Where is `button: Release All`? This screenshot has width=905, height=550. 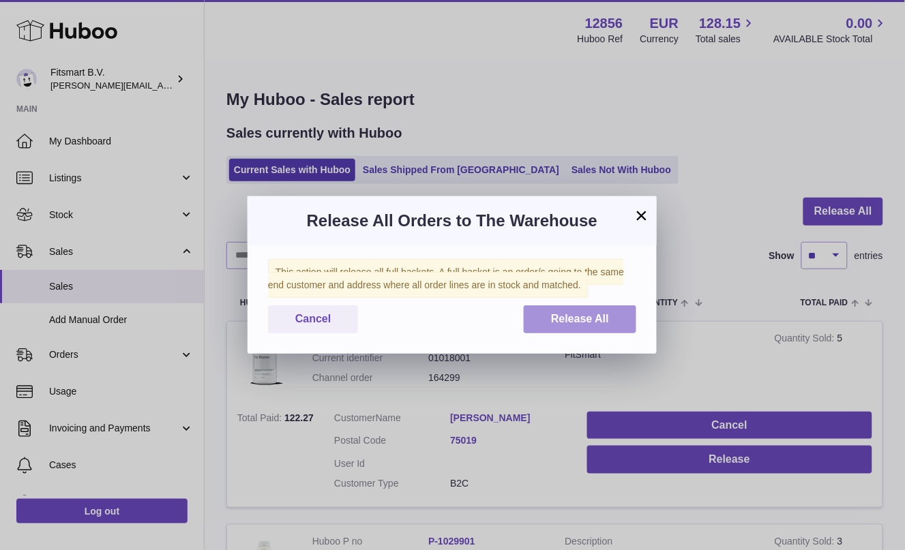
button: Release All is located at coordinates (580, 319).